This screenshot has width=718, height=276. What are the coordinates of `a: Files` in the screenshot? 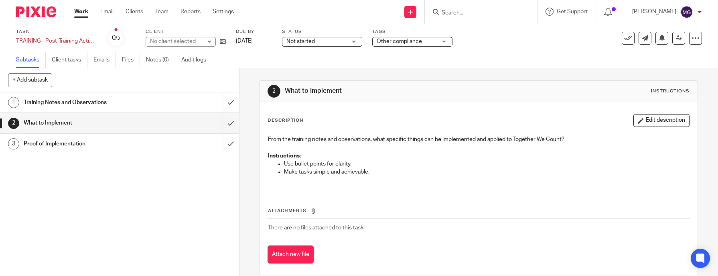 It's located at (131, 60).